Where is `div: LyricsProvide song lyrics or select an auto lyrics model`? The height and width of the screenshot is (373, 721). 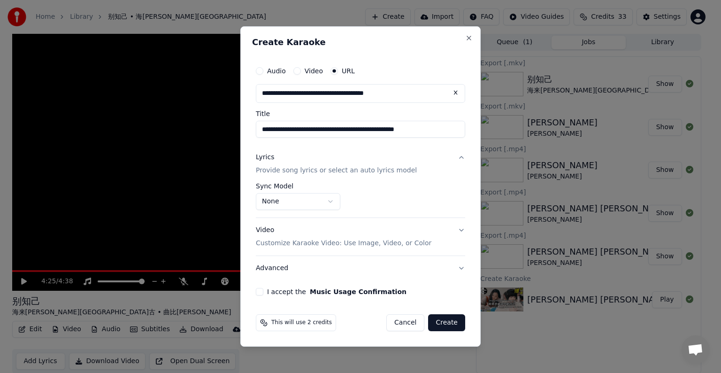 div: LyricsProvide song lyrics or select an auto lyrics model is located at coordinates (361, 200).